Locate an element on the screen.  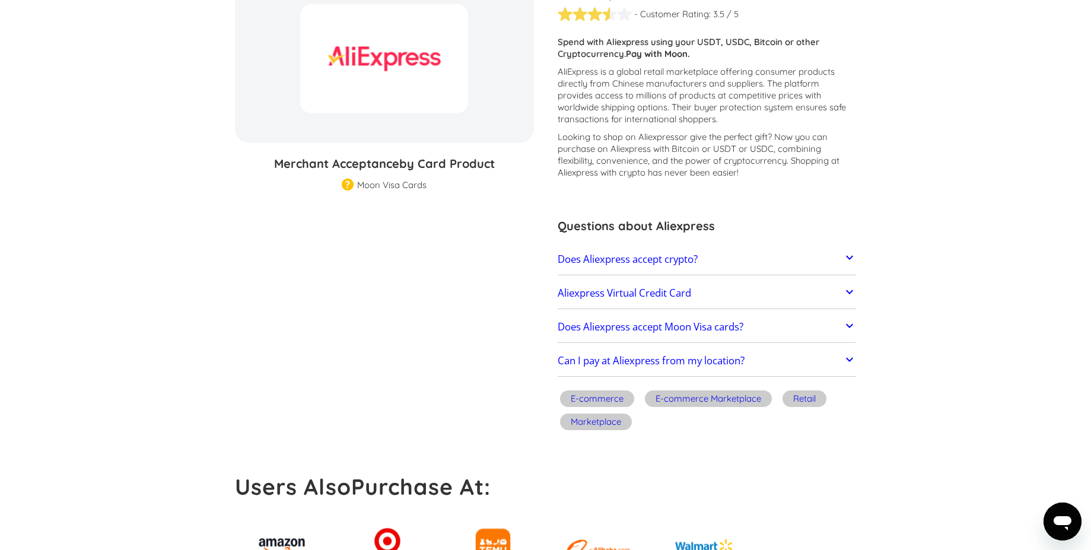
div: Moon Visa Cards is located at coordinates (391, 185).